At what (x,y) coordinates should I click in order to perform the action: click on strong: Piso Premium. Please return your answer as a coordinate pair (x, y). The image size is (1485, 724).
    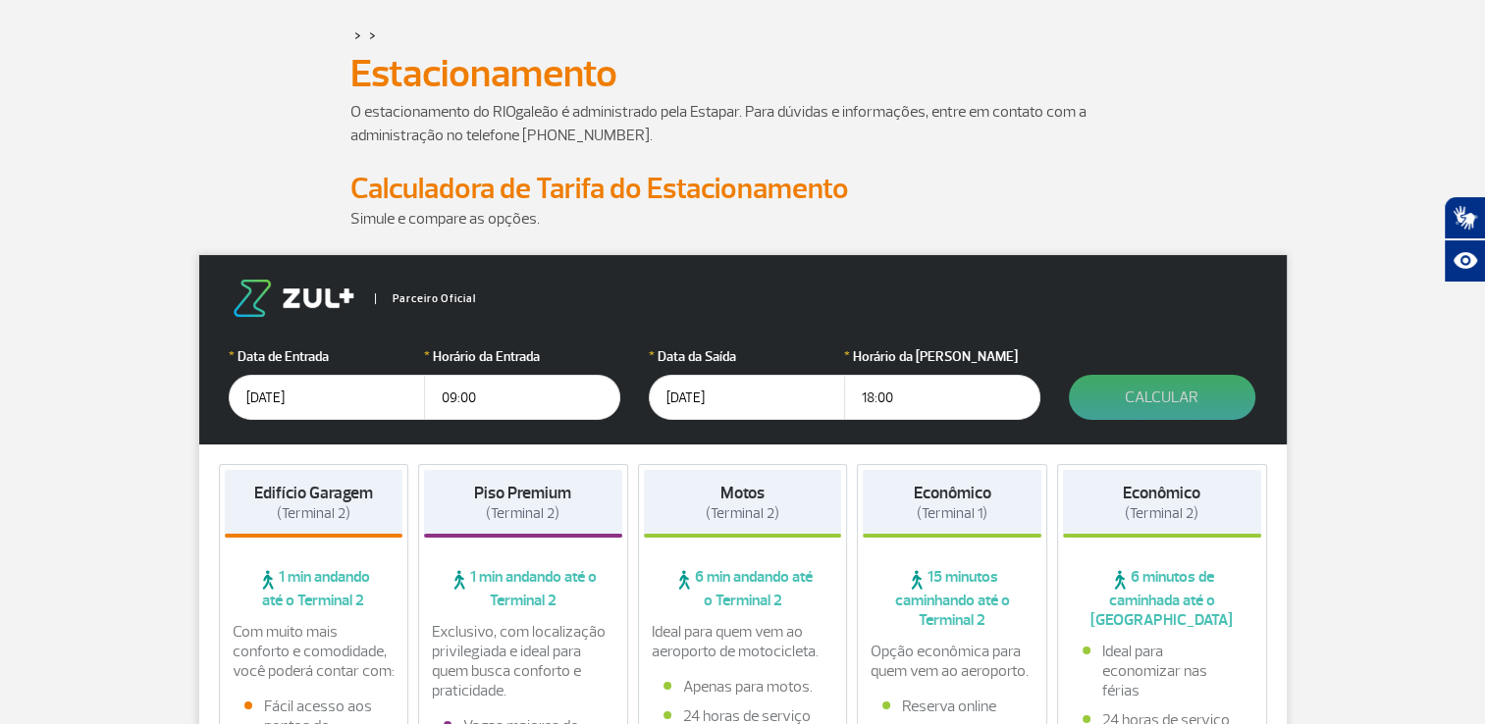
    Looking at the image, I should click on (522, 493).